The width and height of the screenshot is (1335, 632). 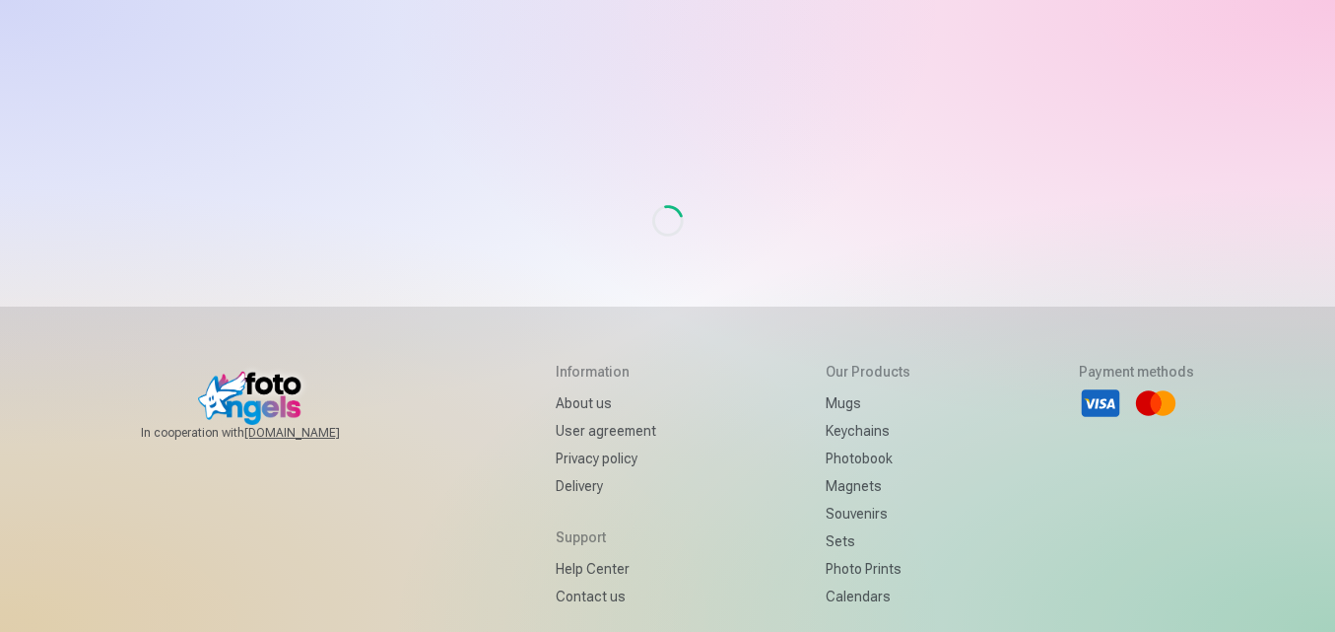 What do you see at coordinates (868, 513) in the screenshot?
I see `a: Souvenirs` at bounding box center [868, 513].